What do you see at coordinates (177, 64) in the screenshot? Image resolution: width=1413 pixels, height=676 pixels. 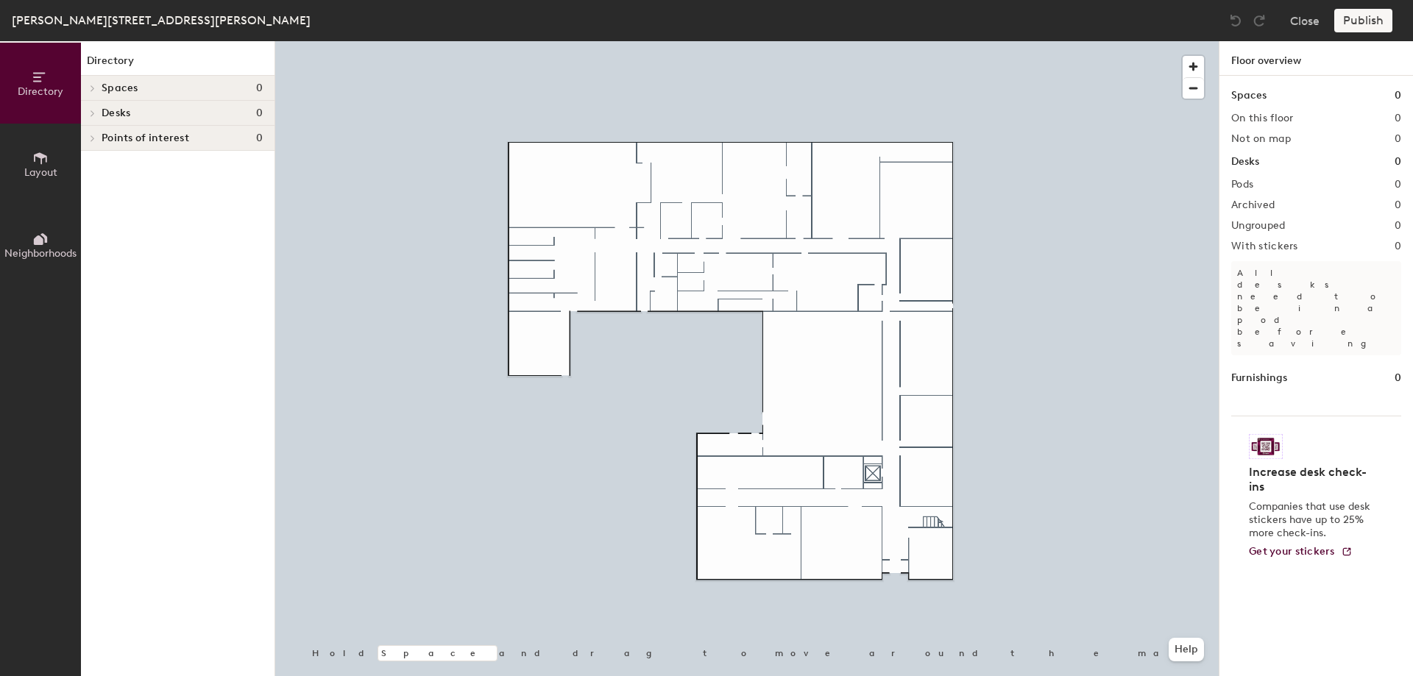 I see `h1: Directory` at bounding box center [177, 64].